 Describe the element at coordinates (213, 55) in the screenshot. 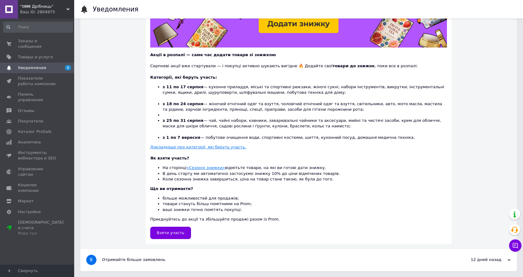

I see `b: Акції в розпалі — саме час додати товари зі знижкою` at that location.